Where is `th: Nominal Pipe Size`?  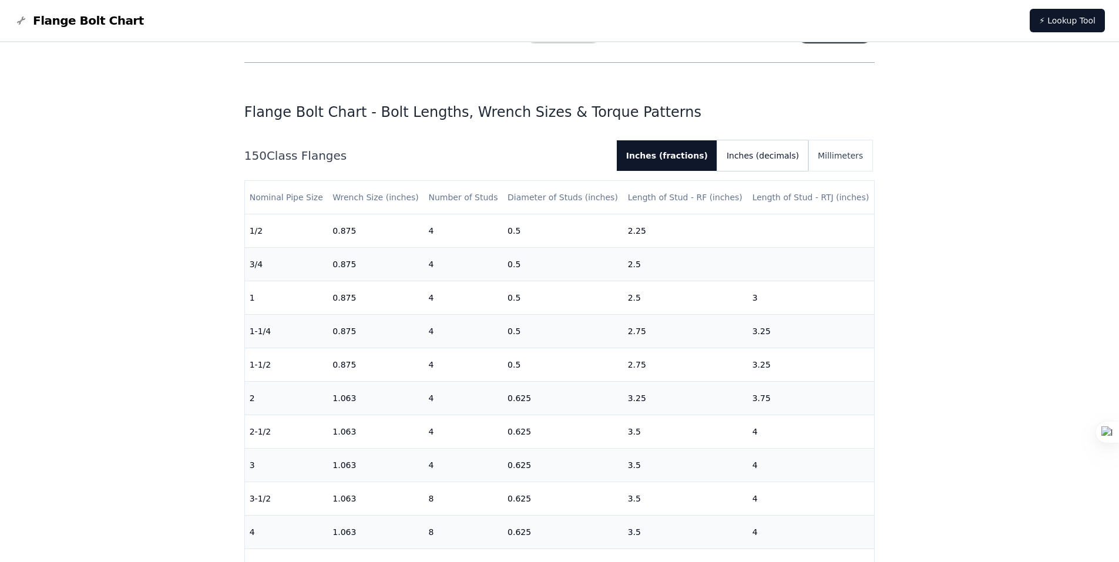 th: Nominal Pipe Size is located at coordinates (287, 197).